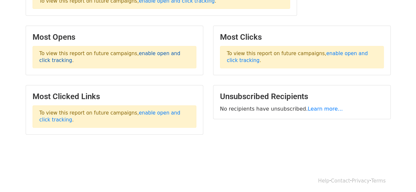  I want to click on a: Privacy, so click(361, 181).